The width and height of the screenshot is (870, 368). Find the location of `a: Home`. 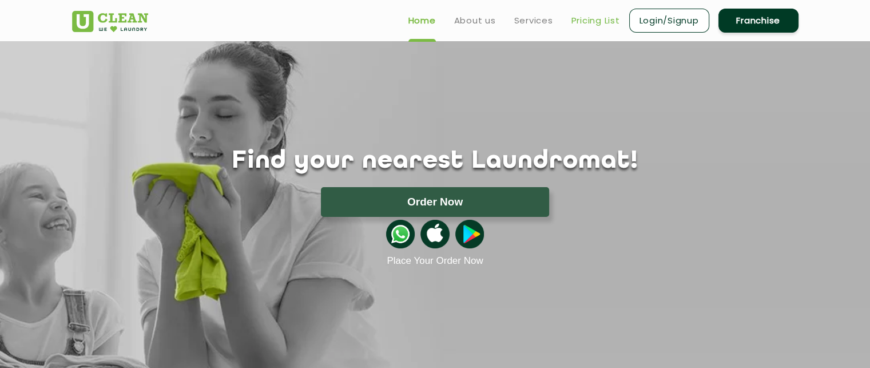

a: Home is located at coordinates (422, 21).